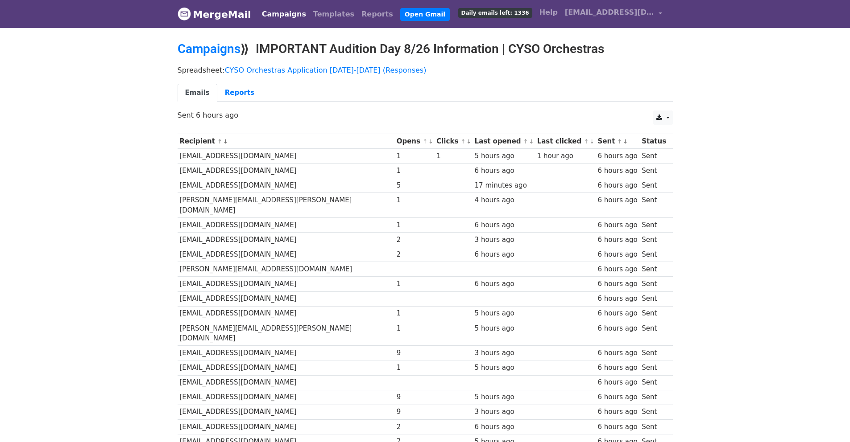 This screenshot has width=850, height=442. What do you see at coordinates (286, 141) in the screenshot?
I see `th: Recipient` at bounding box center [286, 141].